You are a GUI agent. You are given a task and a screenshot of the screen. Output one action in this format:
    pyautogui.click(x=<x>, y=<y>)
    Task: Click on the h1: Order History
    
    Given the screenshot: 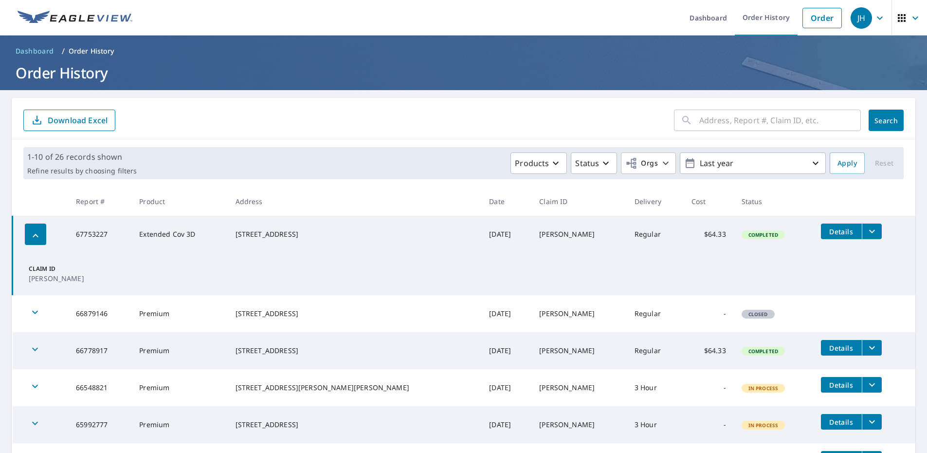 What is the action you would take?
    pyautogui.click(x=463, y=73)
    